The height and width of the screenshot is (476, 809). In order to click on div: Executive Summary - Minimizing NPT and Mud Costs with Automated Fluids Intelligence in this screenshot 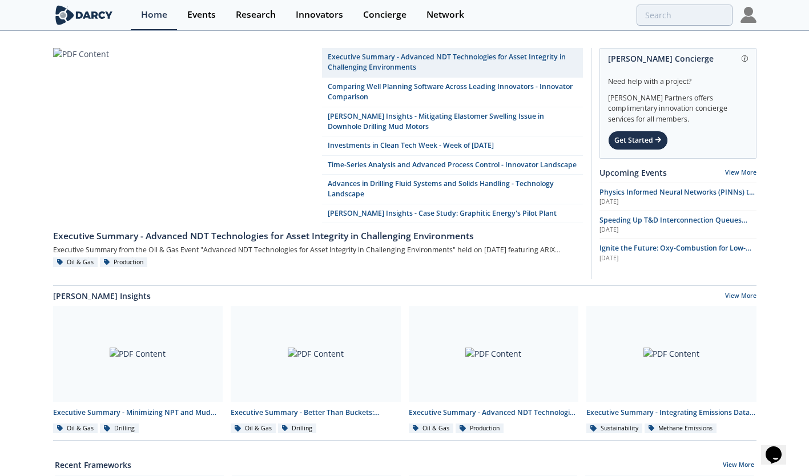, I will do `click(138, 413)`.